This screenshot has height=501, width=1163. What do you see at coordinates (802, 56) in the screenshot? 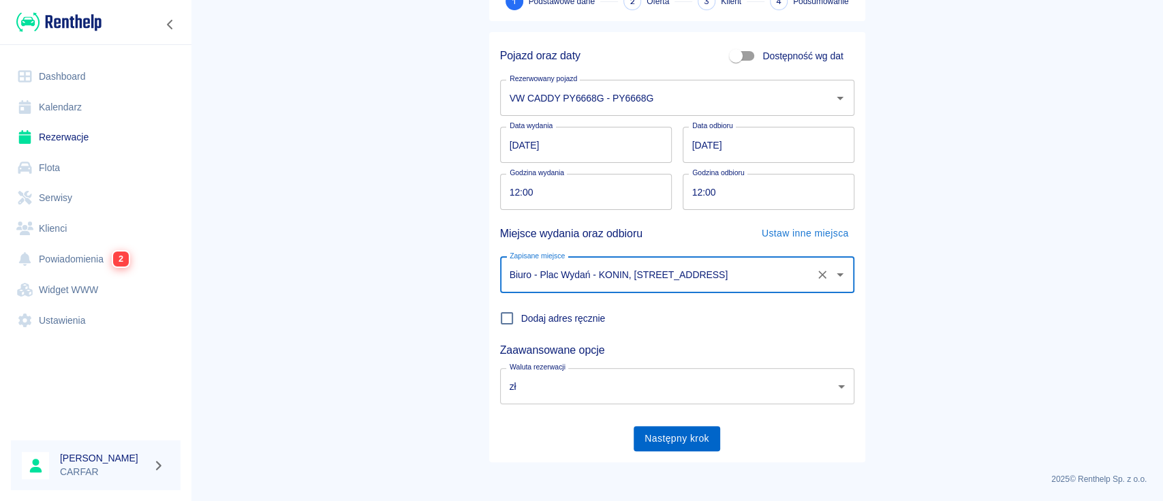
I see `span: Dostępność wg dat` at bounding box center [802, 56].